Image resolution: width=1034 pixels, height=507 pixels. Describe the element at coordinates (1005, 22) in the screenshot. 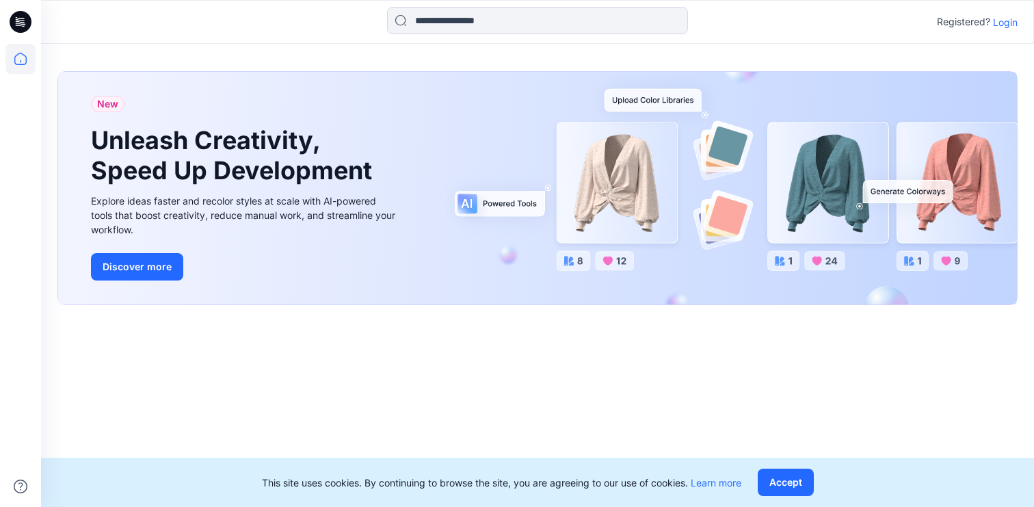

I see `p: Login` at that location.